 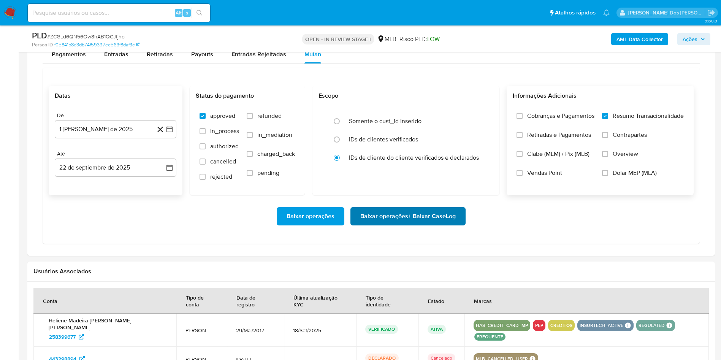 I want to click on b: Person ID, so click(x=42, y=45).